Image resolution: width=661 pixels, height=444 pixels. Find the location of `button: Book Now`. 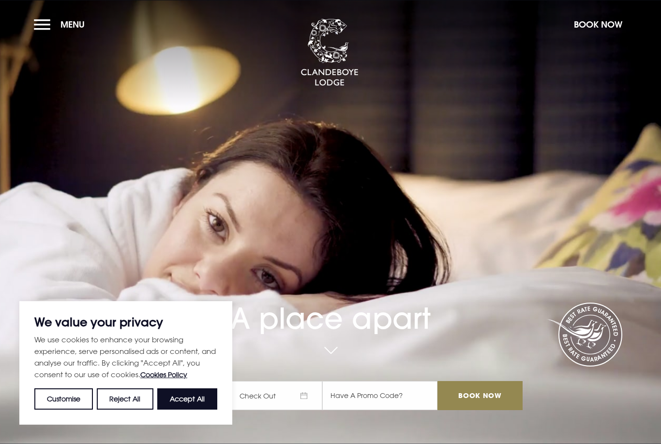

button: Book Now is located at coordinates (598, 24).